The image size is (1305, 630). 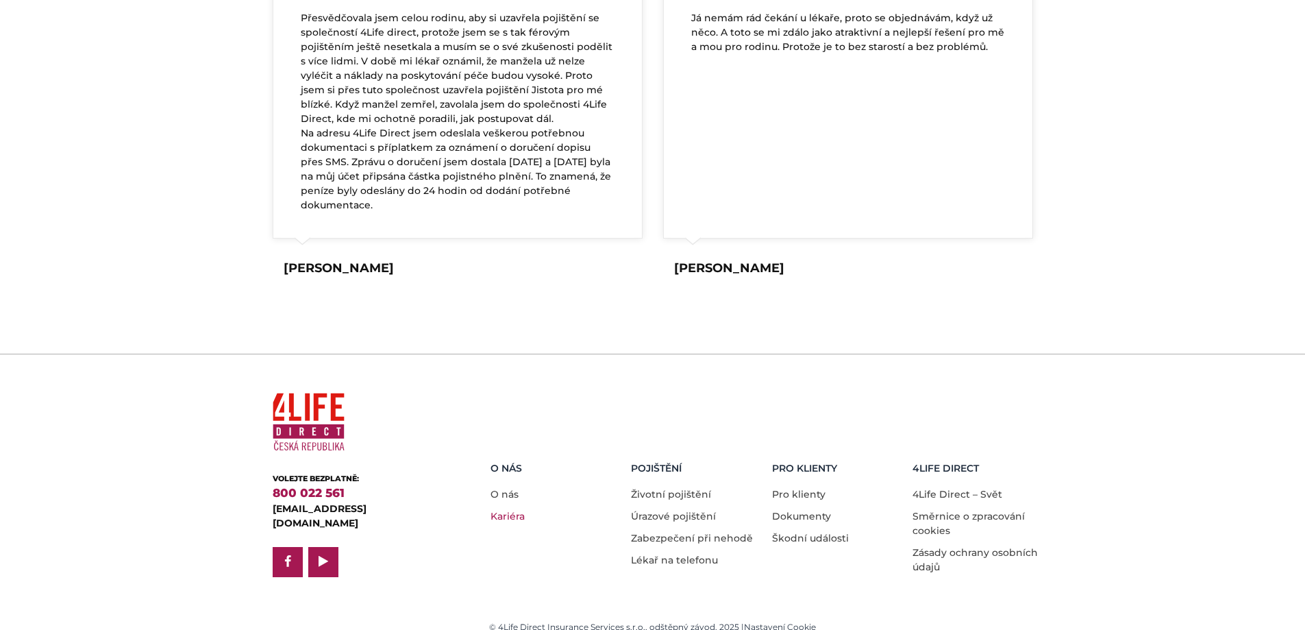 I want to click on div: VOLEJTE BEZPLATNĚ:, so click(x=360, y=478).